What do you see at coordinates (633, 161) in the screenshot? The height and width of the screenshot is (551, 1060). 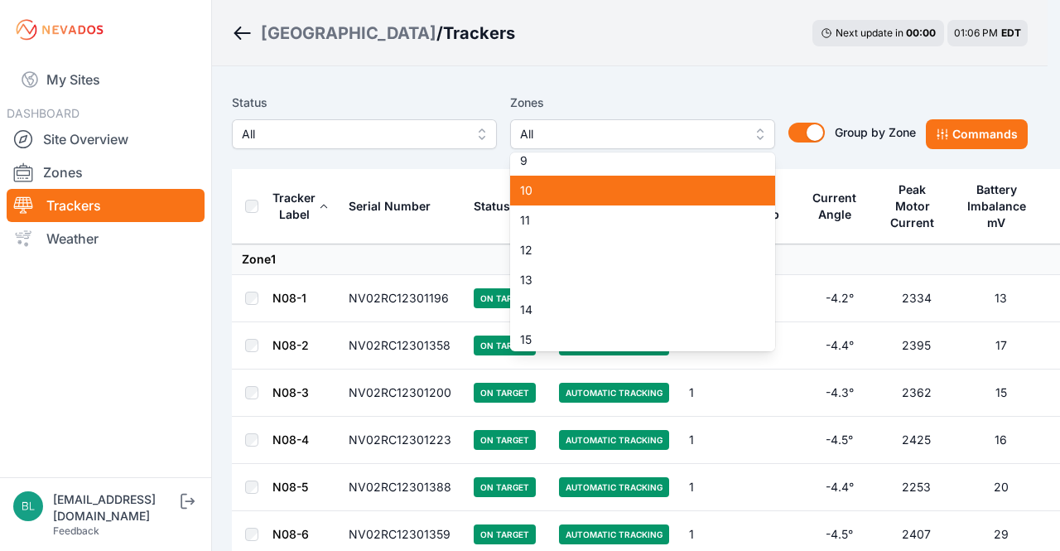 I see `span: 9` at bounding box center [633, 161].